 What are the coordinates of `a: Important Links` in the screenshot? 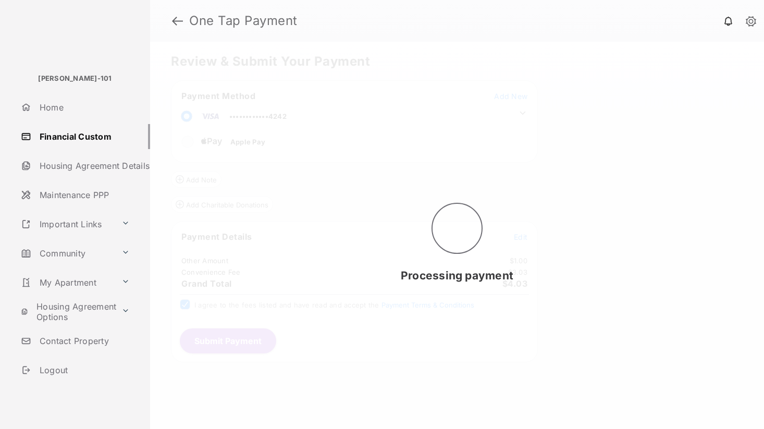 It's located at (67, 224).